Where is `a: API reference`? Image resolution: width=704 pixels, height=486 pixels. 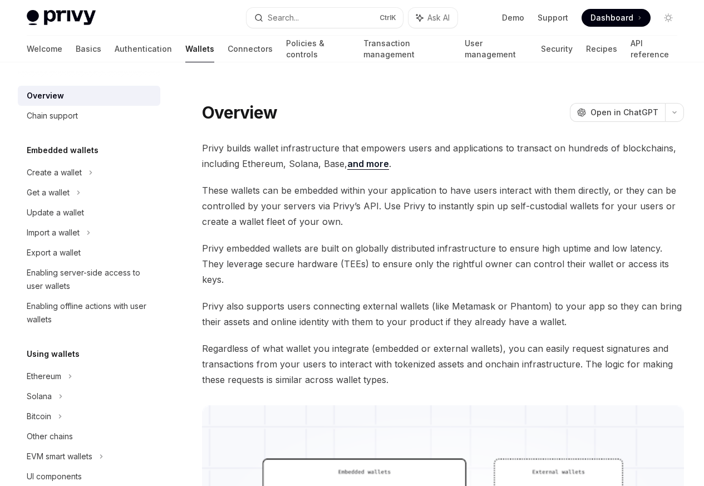 a: API reference is located at coordinates (654, 49).